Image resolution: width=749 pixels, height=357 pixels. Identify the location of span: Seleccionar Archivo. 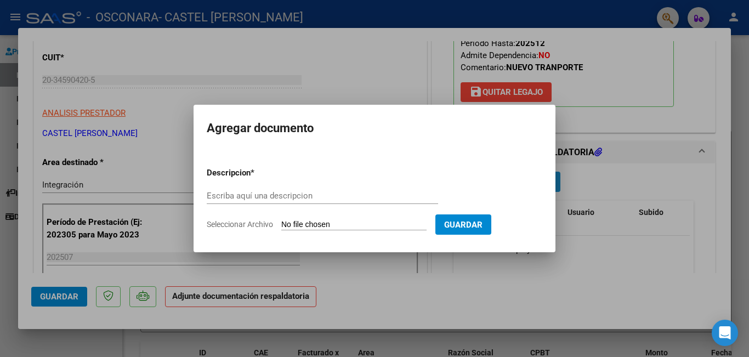
(240, 224).